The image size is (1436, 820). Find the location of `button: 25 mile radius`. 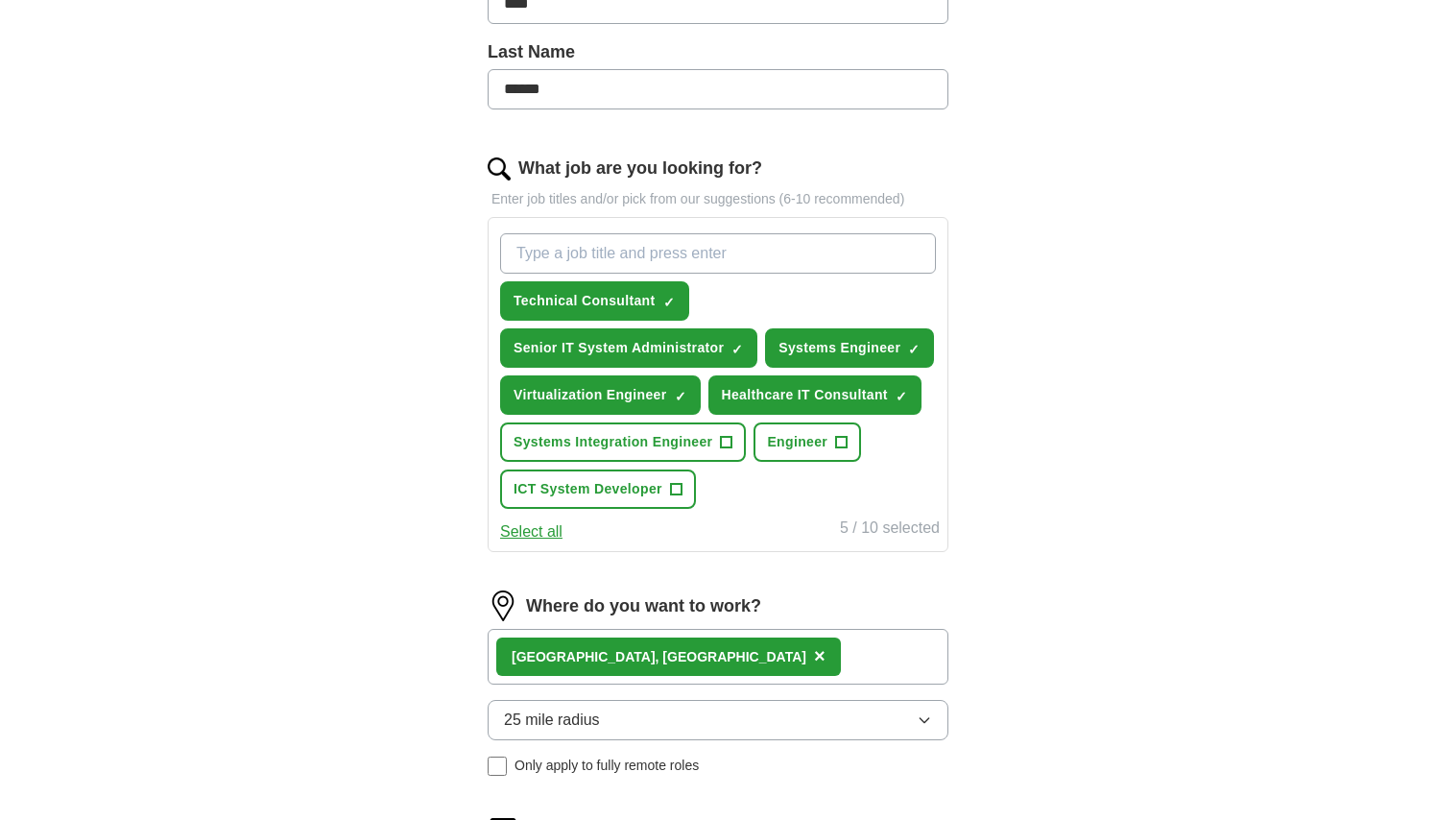

button: 25 mile radius is located at coordinates (718, 720).